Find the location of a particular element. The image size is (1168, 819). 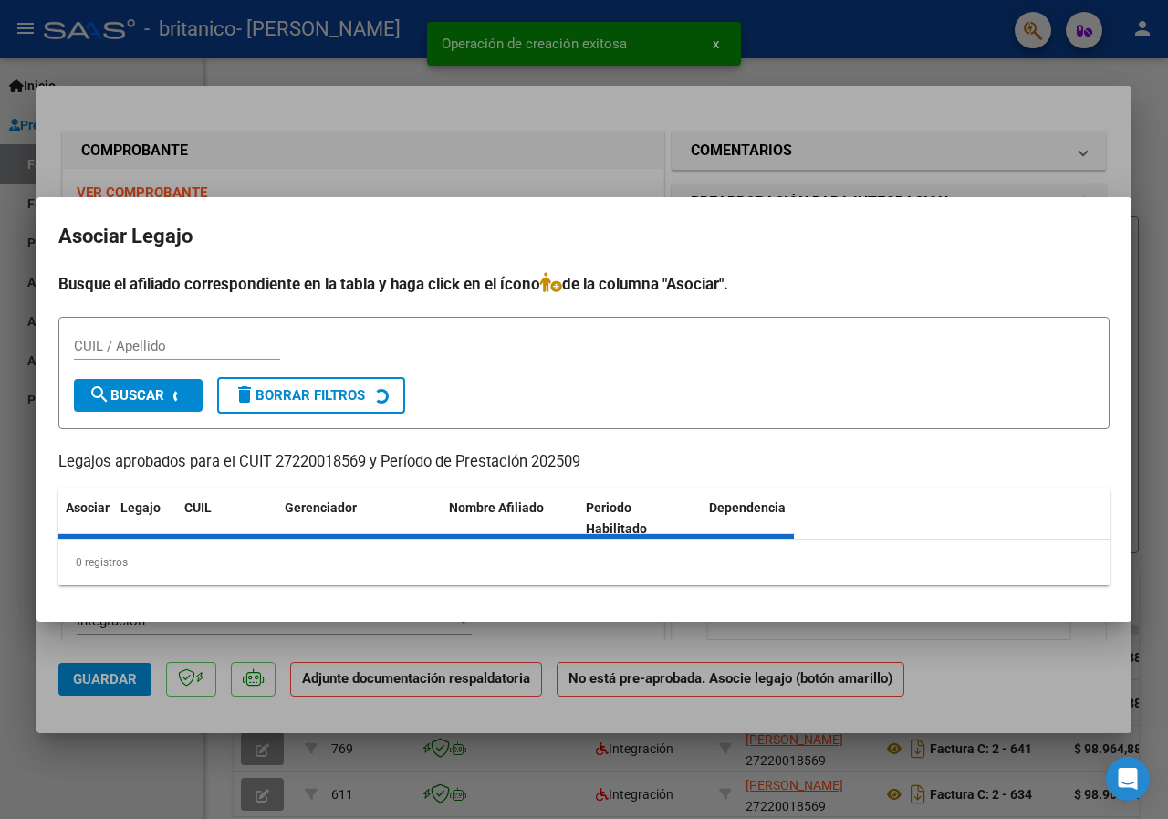

span: Asociar is located at coordinates (88, 507).